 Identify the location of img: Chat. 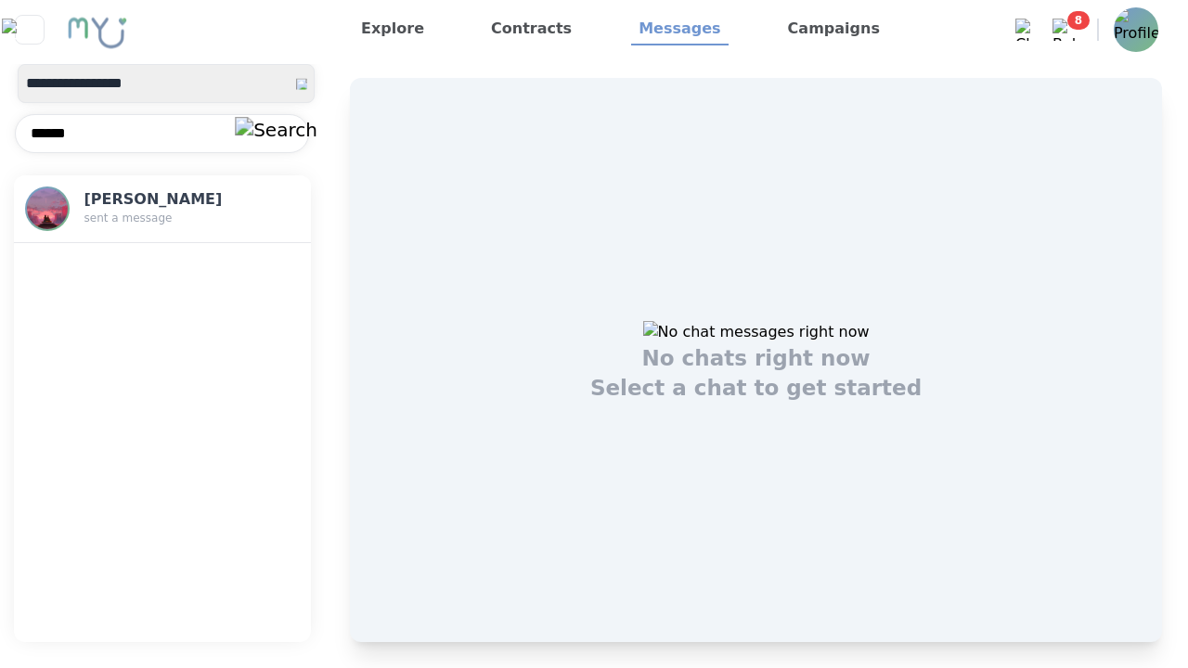
(1027, 30).